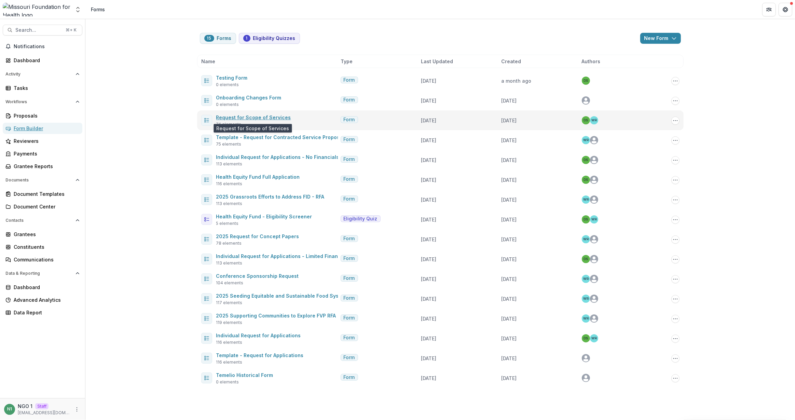 The image size is (795, 420). What do you see at coordinates (229, 303) in the screenshot?
I see `span: 117 elements` at bounding box center [229, 303].